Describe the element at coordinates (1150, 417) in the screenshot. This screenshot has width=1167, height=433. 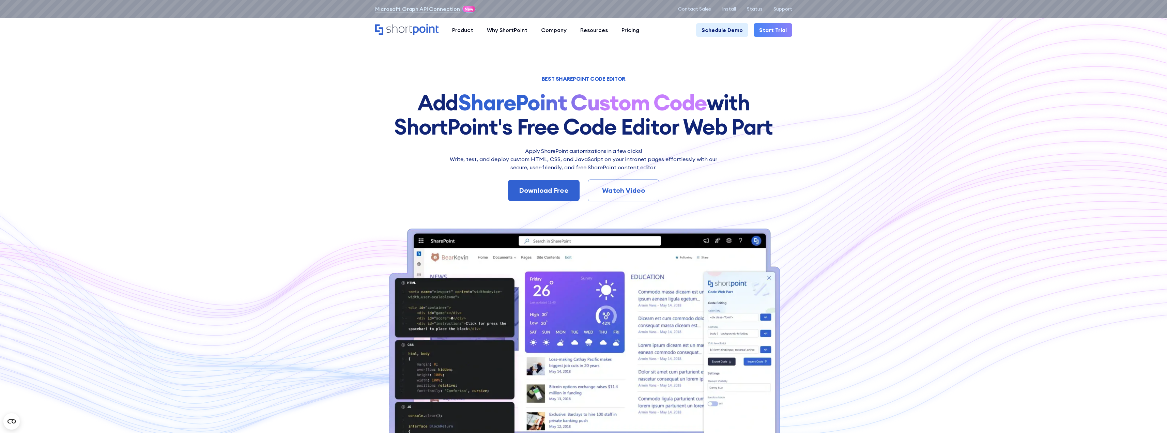
I see `div: Chat Widget` at that location.